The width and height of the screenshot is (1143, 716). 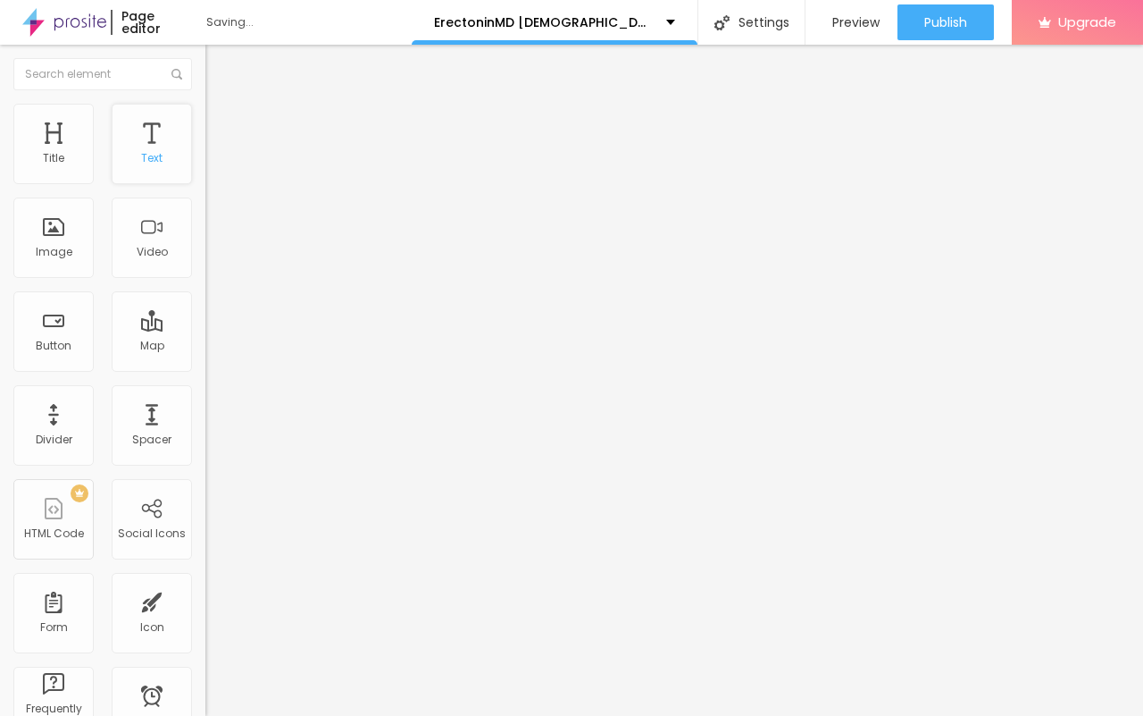 I want to click on div: Form, so click(x=54, y=627).